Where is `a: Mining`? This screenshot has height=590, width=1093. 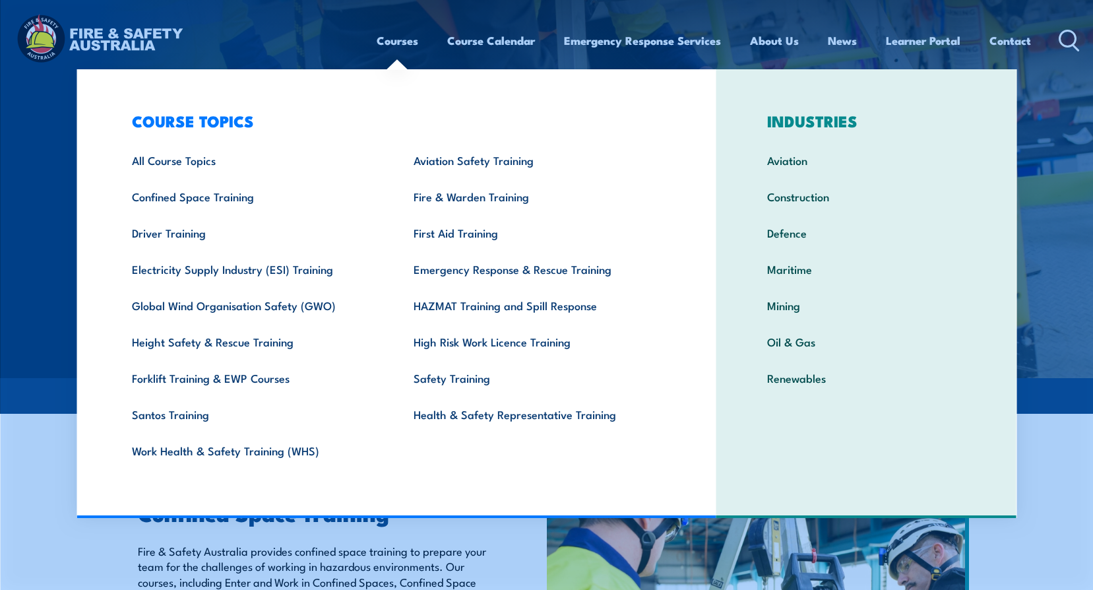
a: Mining is located at coordinates (866, 305).